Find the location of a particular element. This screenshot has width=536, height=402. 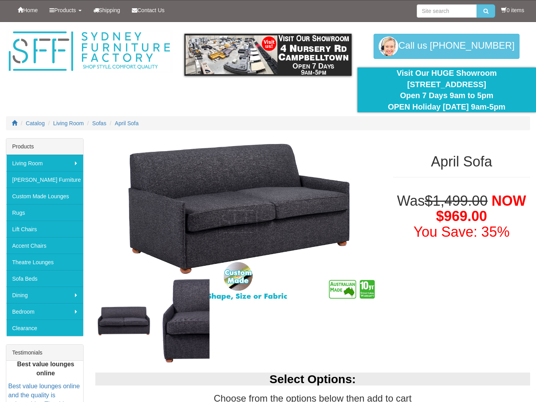

del: $1,499.00 is located at coordinates (456, 200).